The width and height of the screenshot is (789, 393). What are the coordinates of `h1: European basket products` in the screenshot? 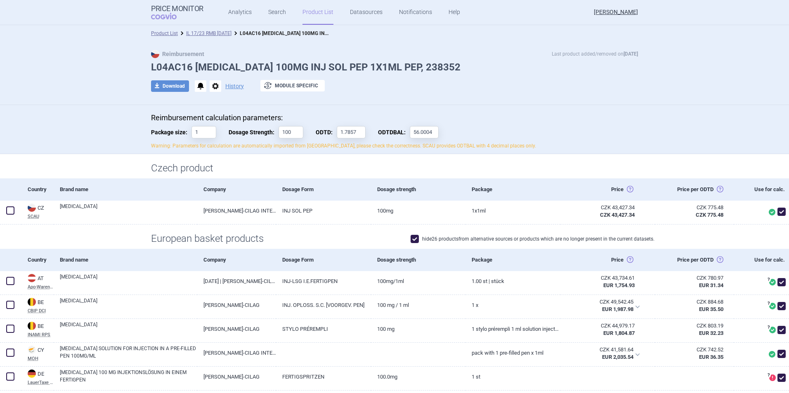 It's located at (394, 239).